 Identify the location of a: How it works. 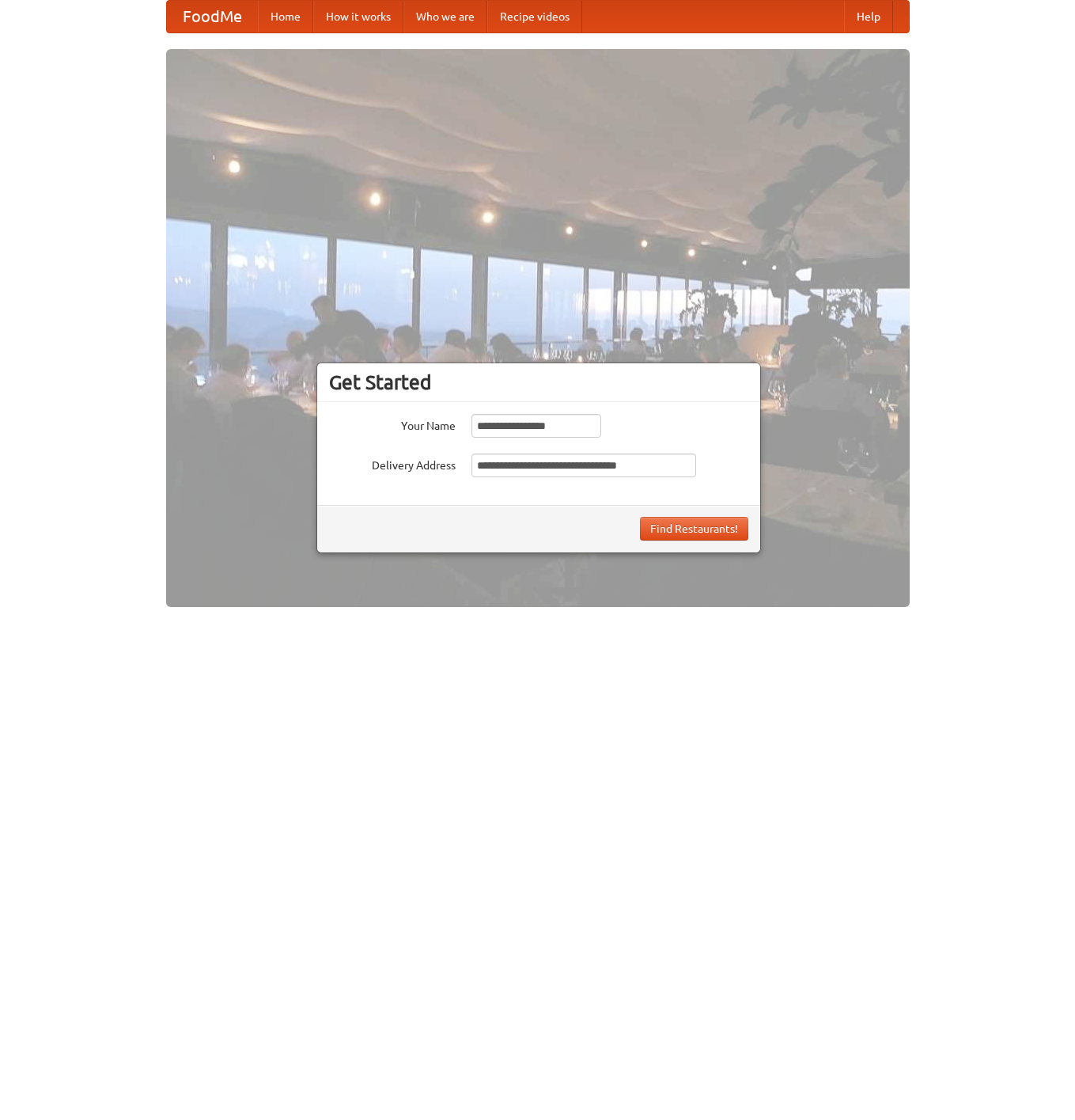
(358, 17).